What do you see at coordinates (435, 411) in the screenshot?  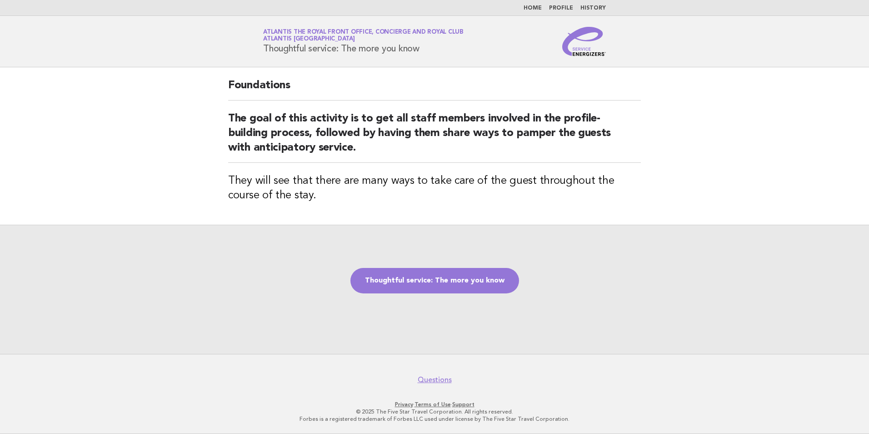 I see `p: © 2025 The Five Star Travel Corporation. All rights reserved.` at bounding box center [435, 411].